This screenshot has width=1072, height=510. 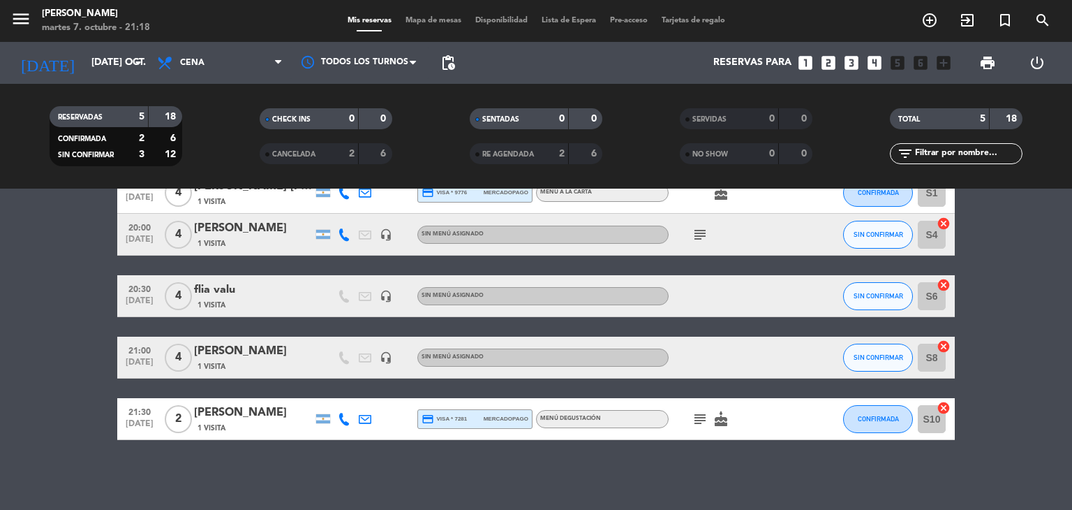 What do you see at coordinates (508, 154) in the screenshot?
I see `span: RE AGENDADA` at bounding box center [508, 154].